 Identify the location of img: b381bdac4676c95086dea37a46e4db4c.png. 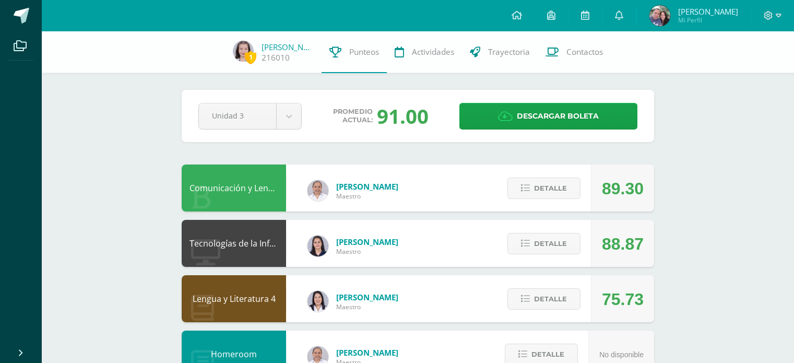
(660, 16).